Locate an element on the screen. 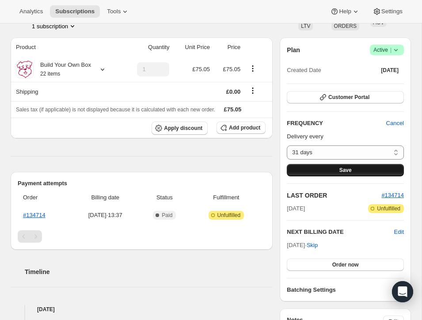 The width and height of the screenshot is (422, 320). h6: Batching Settings is located at coordinates (341, 290).